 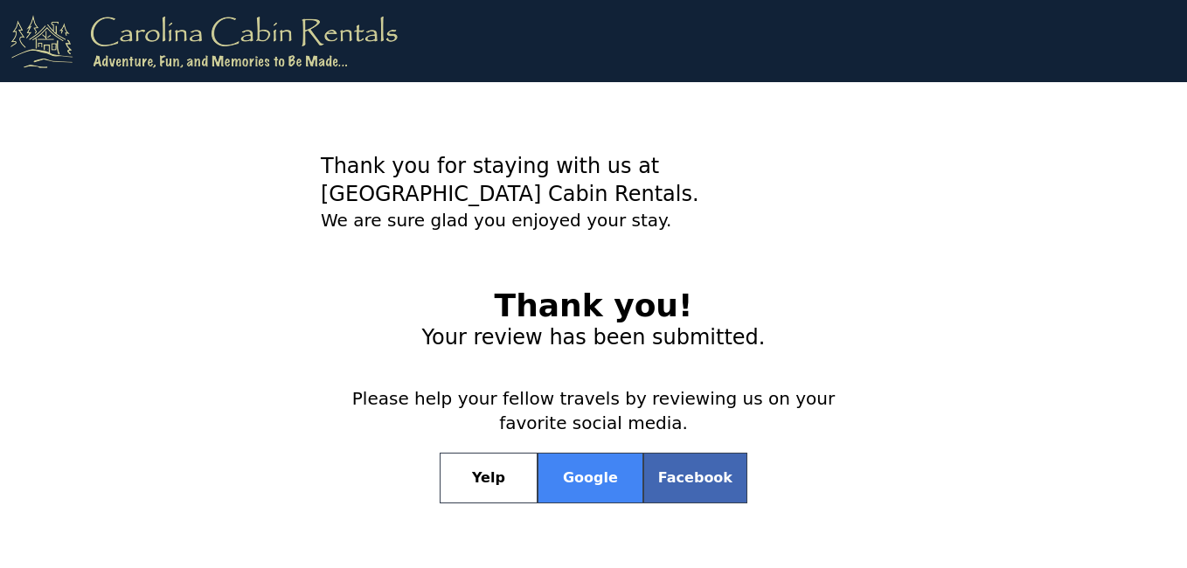 I want to click on h1: Thank you!, so click(x=594, y=306).